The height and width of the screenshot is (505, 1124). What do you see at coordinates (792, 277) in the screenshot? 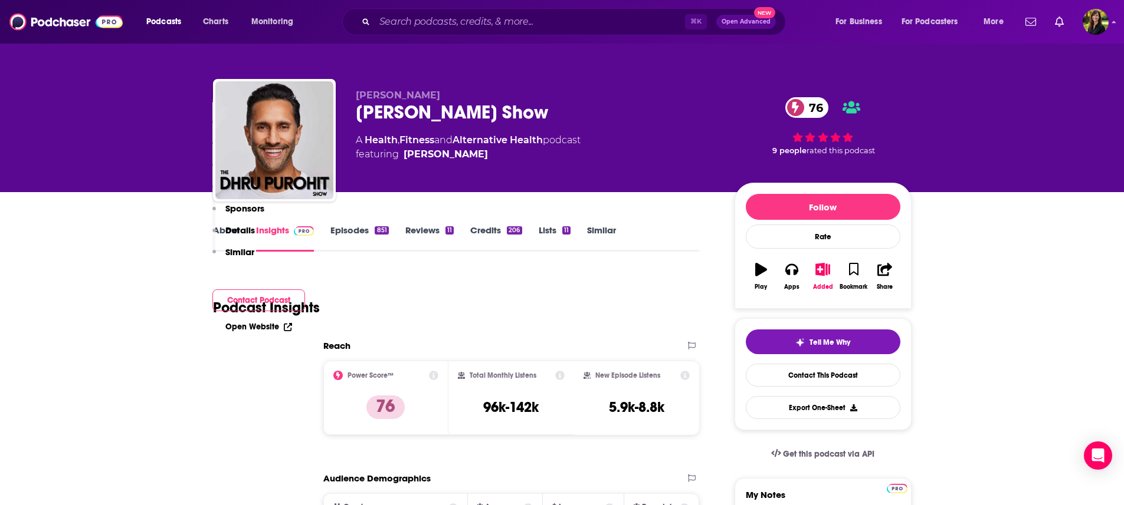
I see `button: Apps` at bounding box center [792, 277].